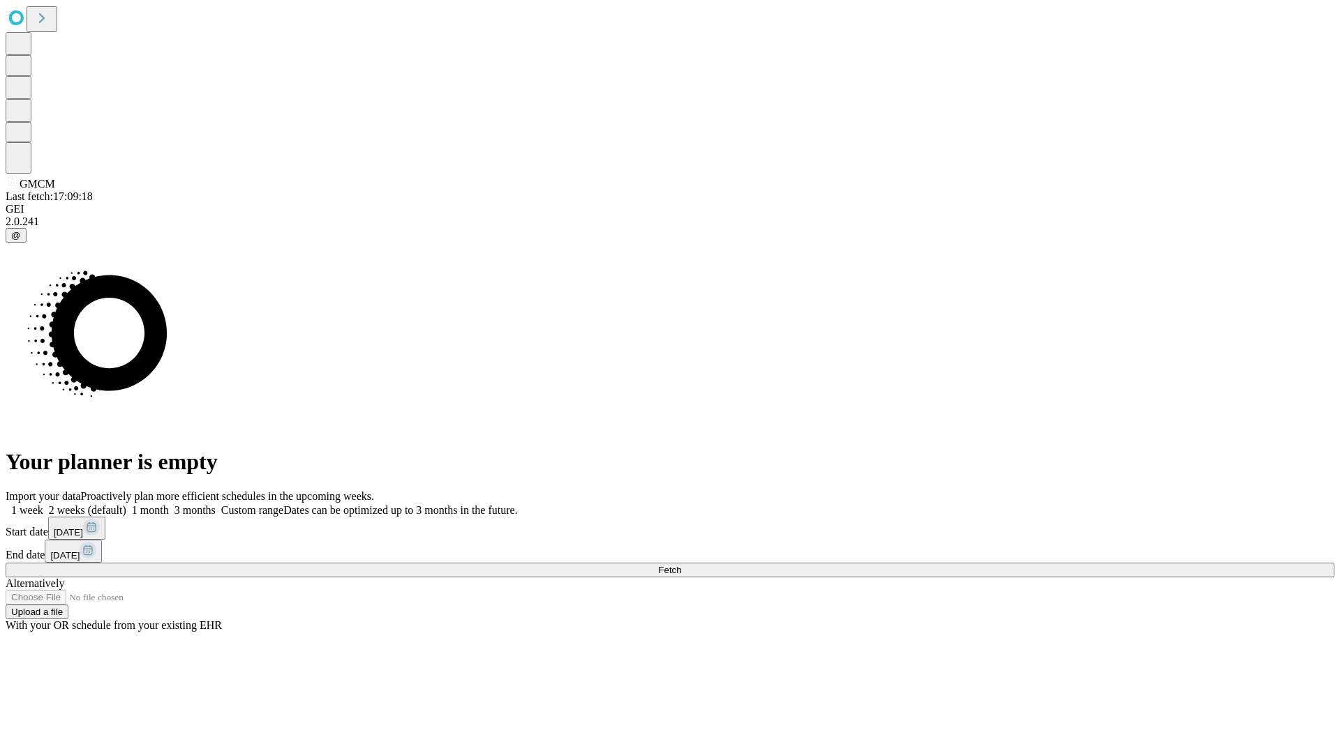 Image resolution: width=1340 pixels, height=753 pixels. I want to click on span: Proactively plan more efficient schedules in the upcoming weeks., so click(227, 496).